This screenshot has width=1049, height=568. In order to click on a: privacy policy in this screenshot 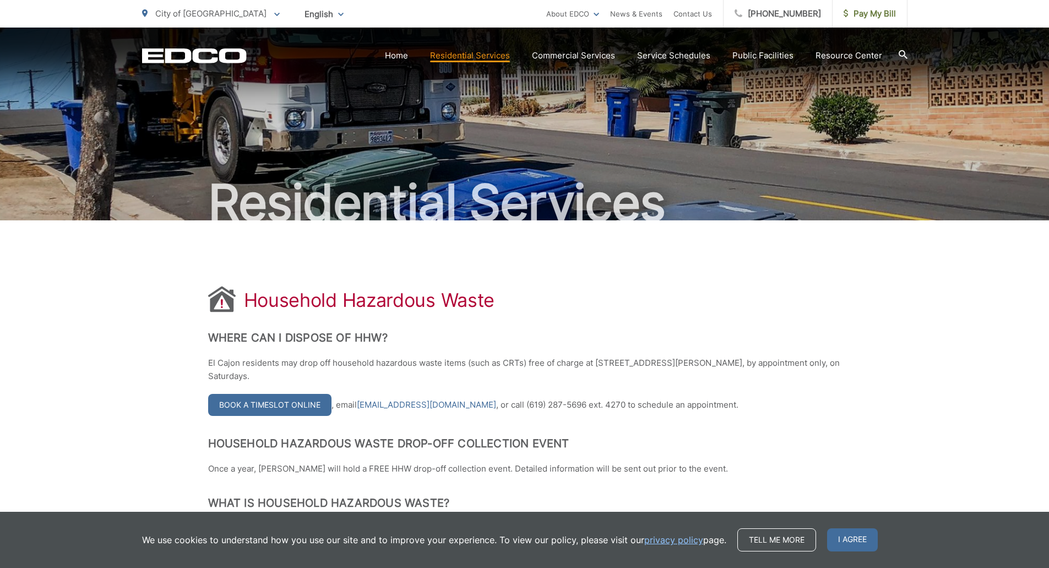, I will do `click(673, 540)`.